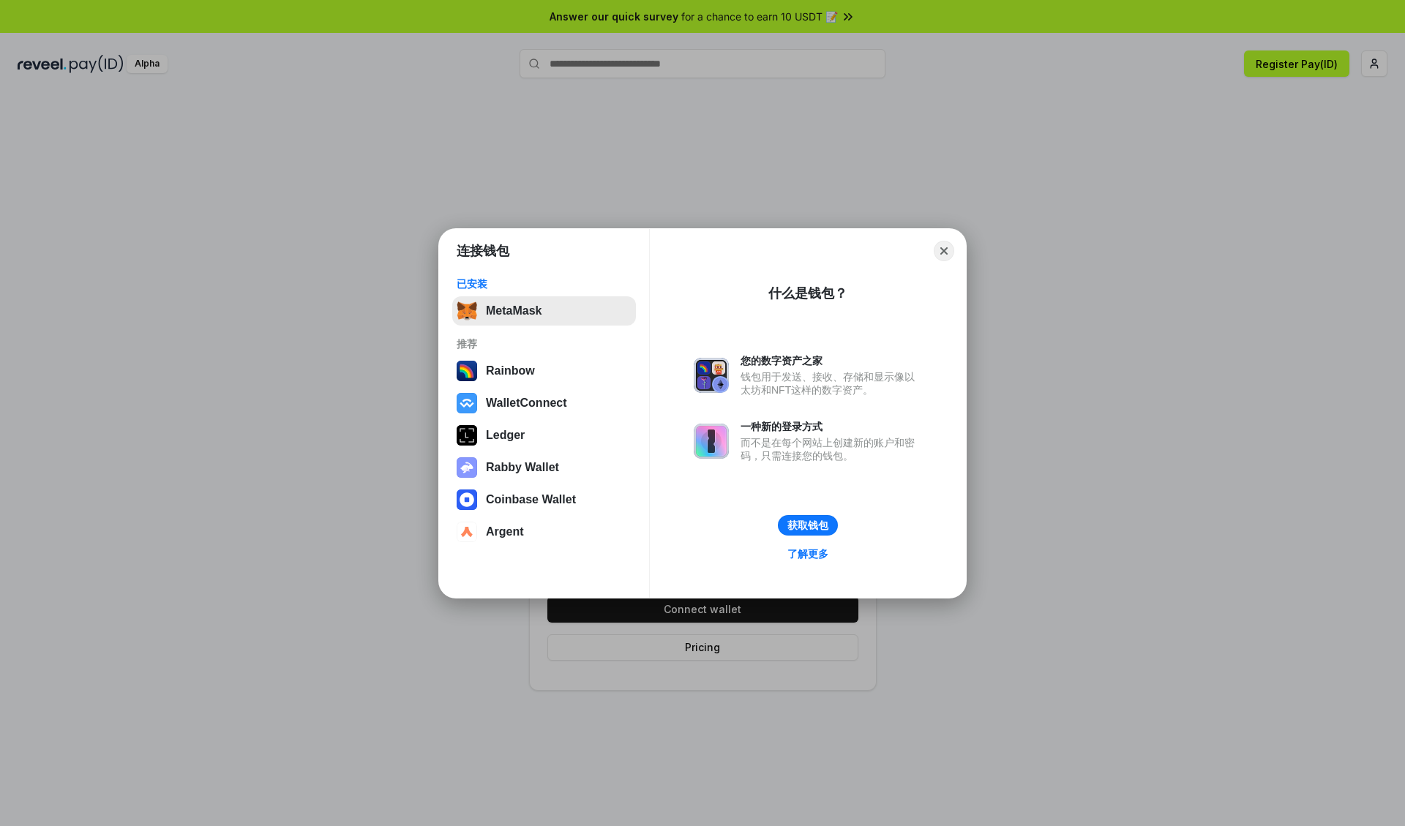 The height and width of the screenshot is (826, 1405). What do you see at coordinates (514, 311) in the screenshot?
I see `div: MetaMask` at bounding box center [514, 311].